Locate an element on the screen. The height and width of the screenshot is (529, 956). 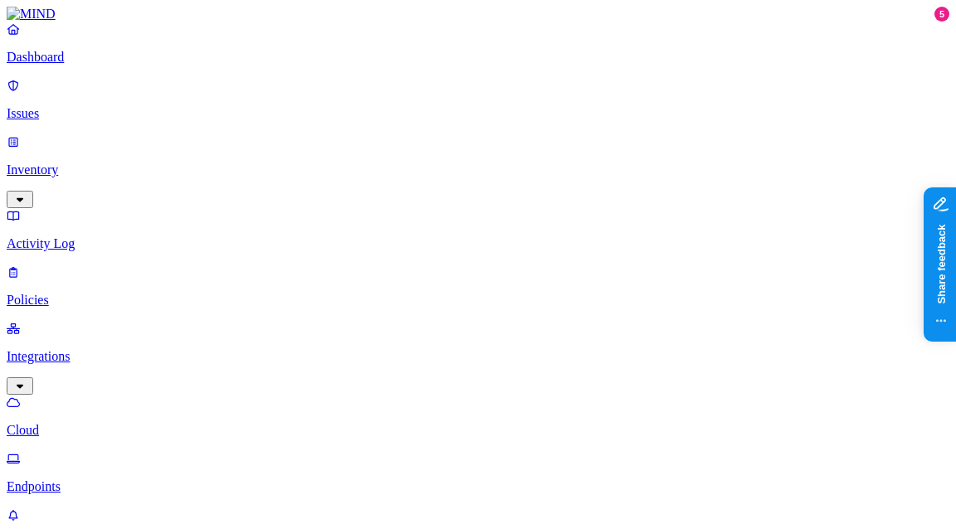
a: MIND is located at coordinates (478, 14).